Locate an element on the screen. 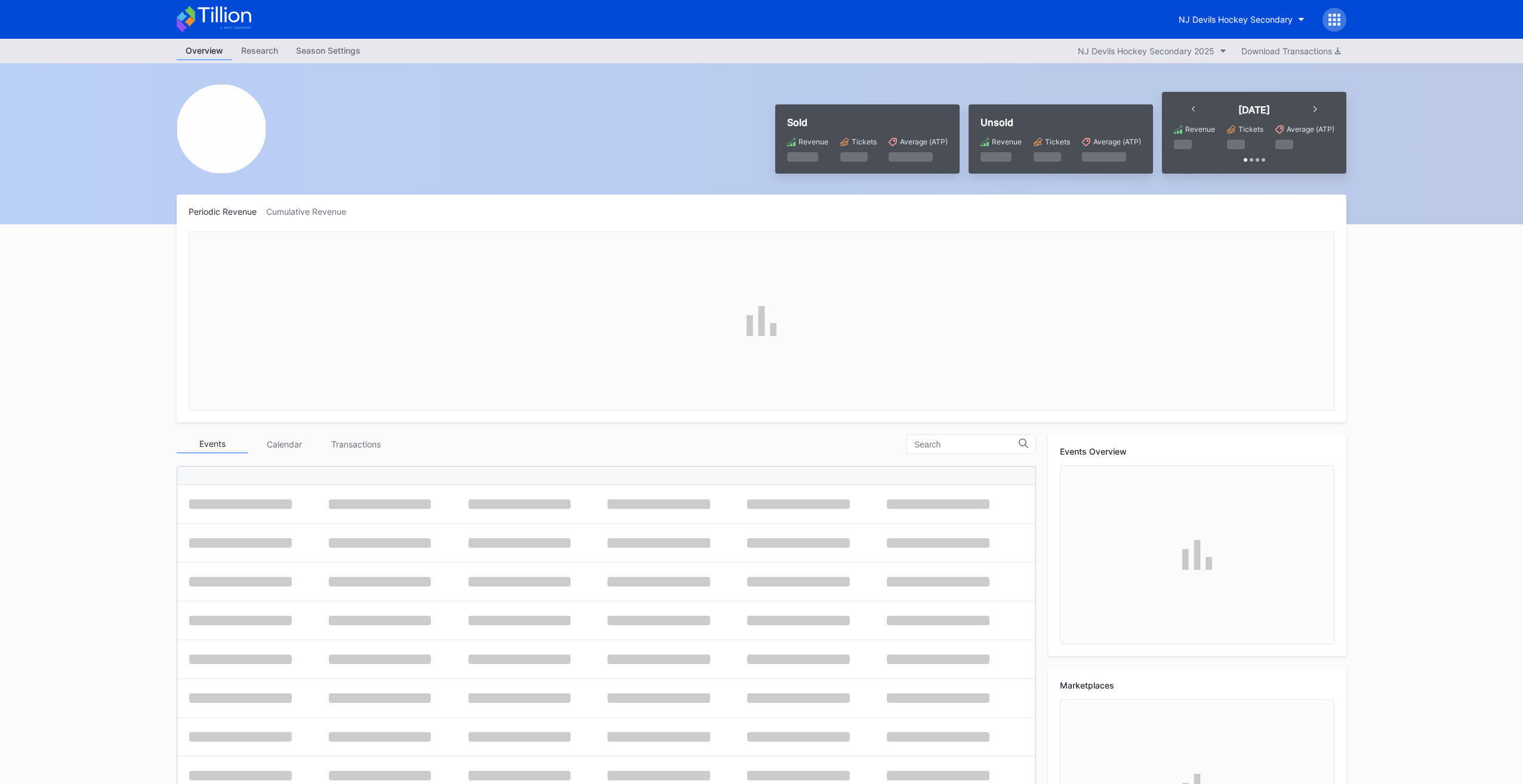 The height and width of the screenshot is (784, 1523). div: Transactions is located at coordinates (356, 444).